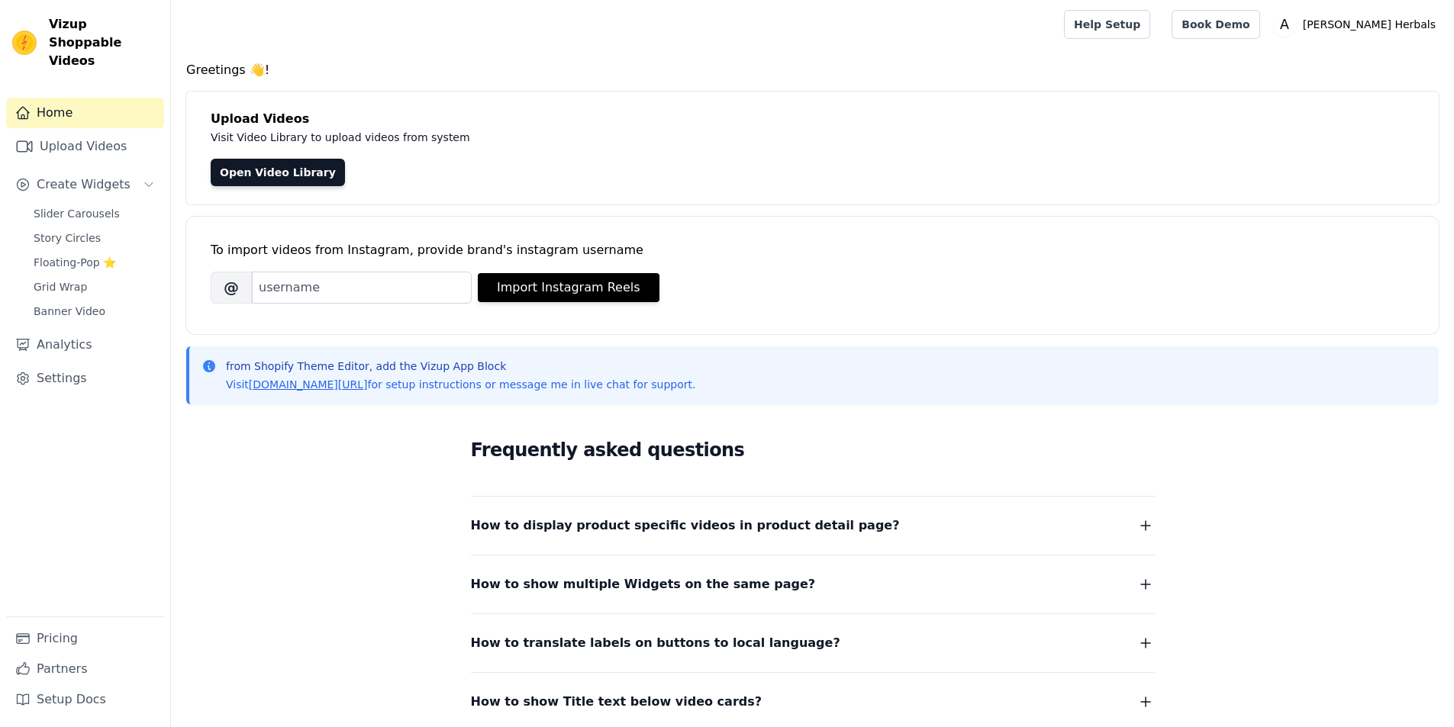 Image resolution: width=1454 pixels, height=727 pixels. Describe the element at coordinates (69, 311) in the screenshot. I see `span: Banner Video` at that location.